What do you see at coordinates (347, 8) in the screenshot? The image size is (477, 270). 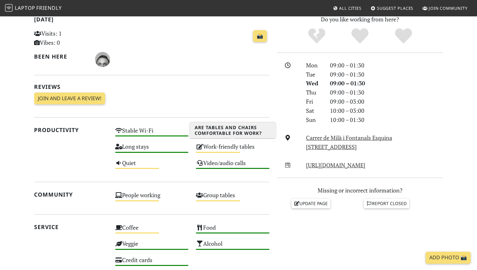 I see `a: All Cities` at bounding box center [347, 8].